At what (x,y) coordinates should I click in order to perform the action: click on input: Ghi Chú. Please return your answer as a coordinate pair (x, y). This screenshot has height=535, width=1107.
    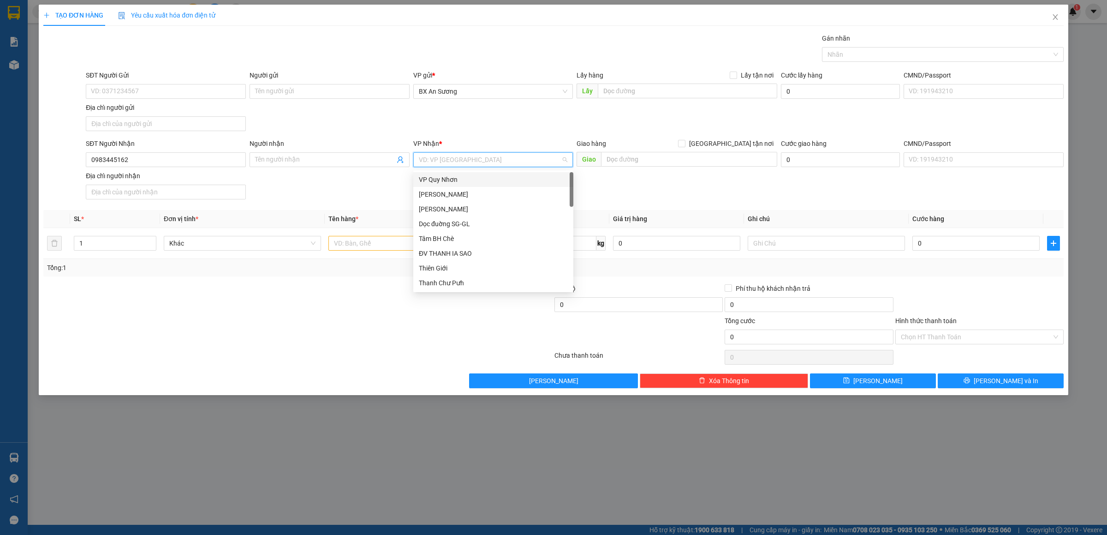
    Looking at the image, I should click on (826, 243).